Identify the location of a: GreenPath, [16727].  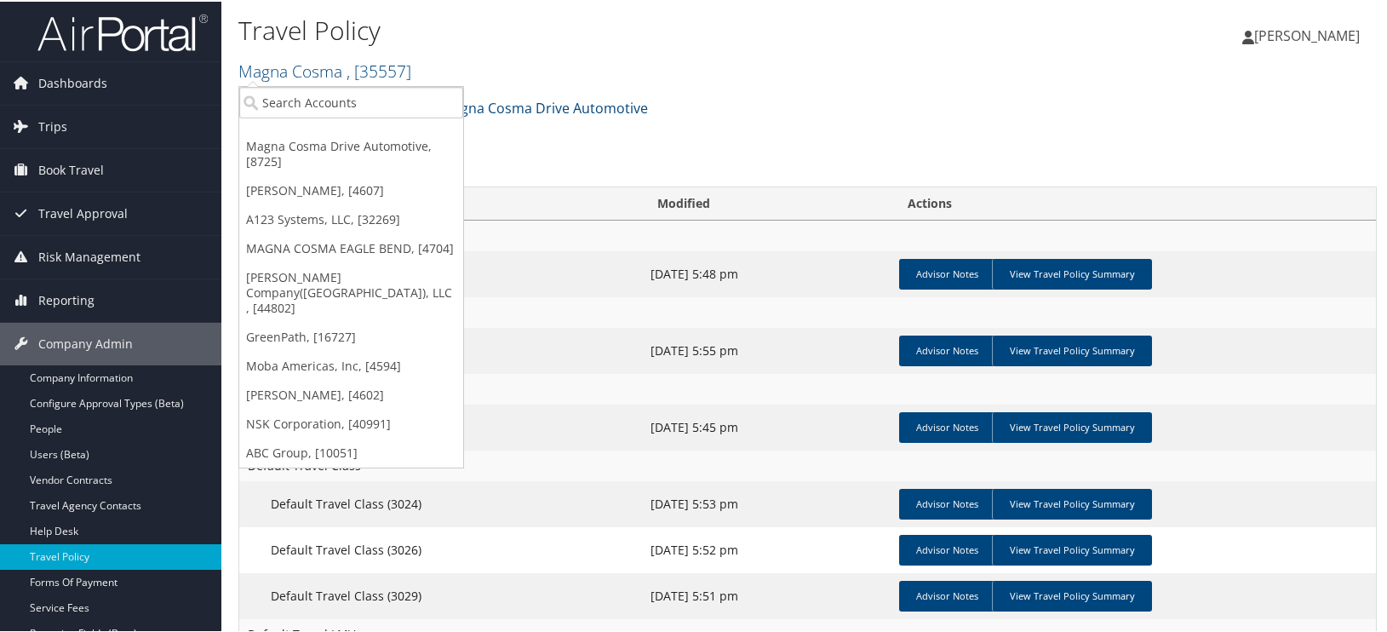
(351, 335).